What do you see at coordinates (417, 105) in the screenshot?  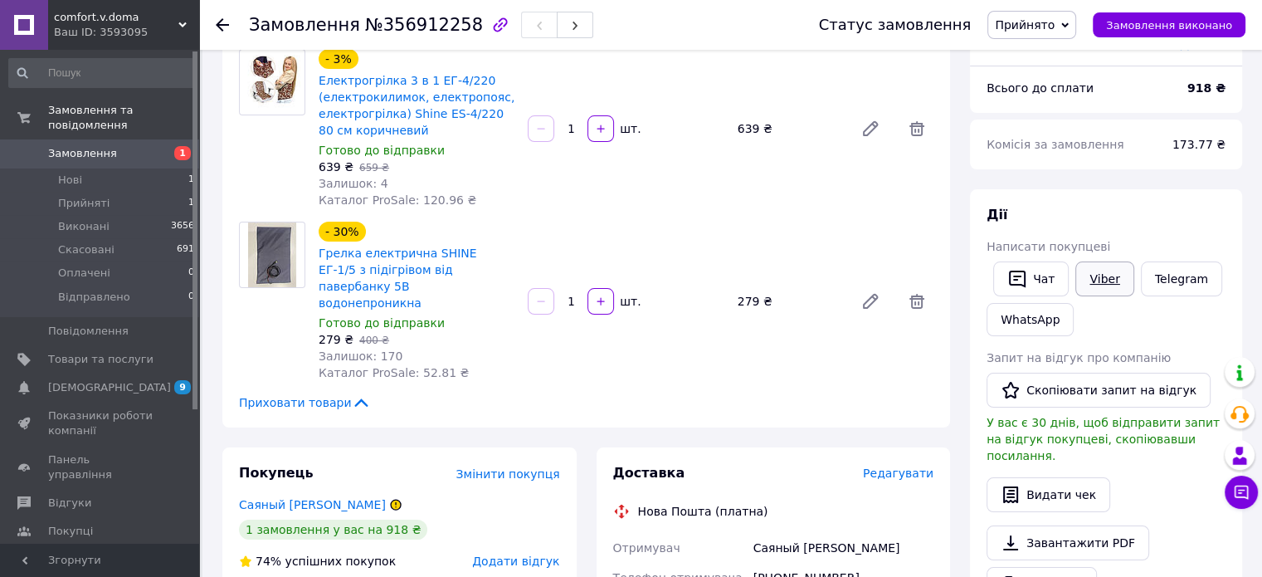 I see `a: Електрогрілка 3 в 1 ЕГ-4/220 (електрокилимок, електропояс, електрогрілка) Shine ES-4/220 80 см ко...` at bounding box center [417, 105].